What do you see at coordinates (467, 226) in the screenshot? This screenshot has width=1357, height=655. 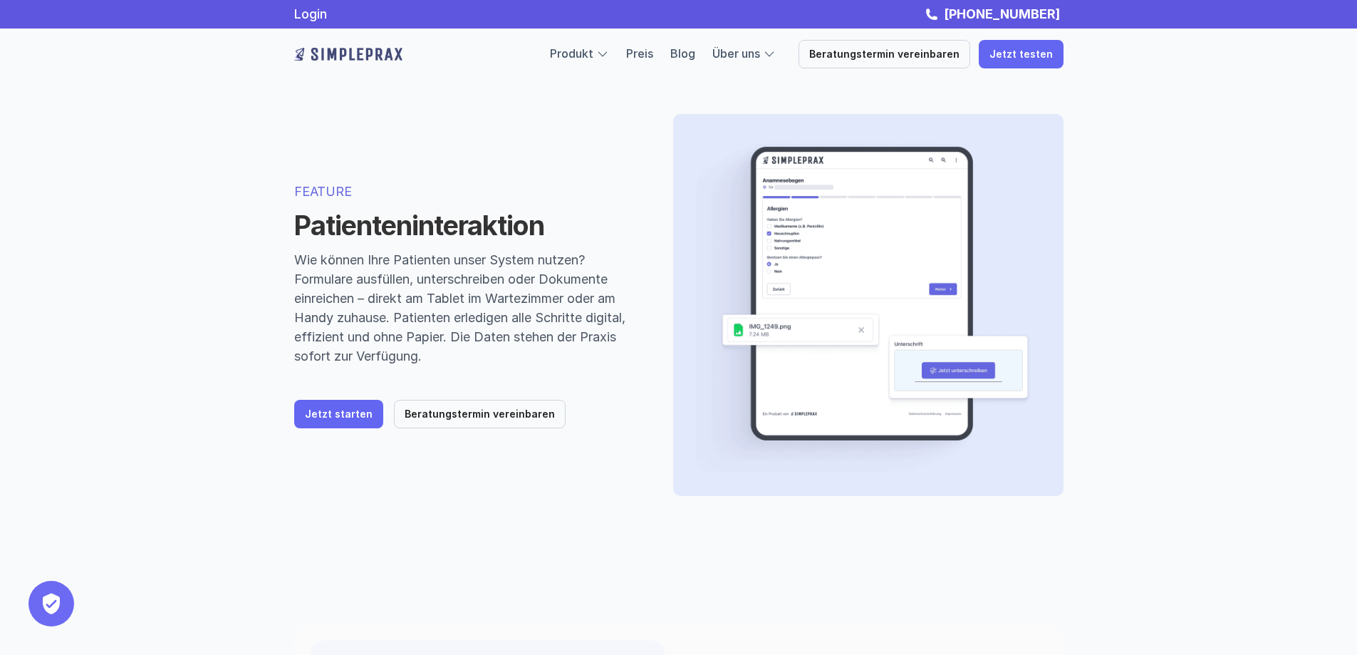 I see `h1: Patienteninteraktion` at bounding box center [467, 226].